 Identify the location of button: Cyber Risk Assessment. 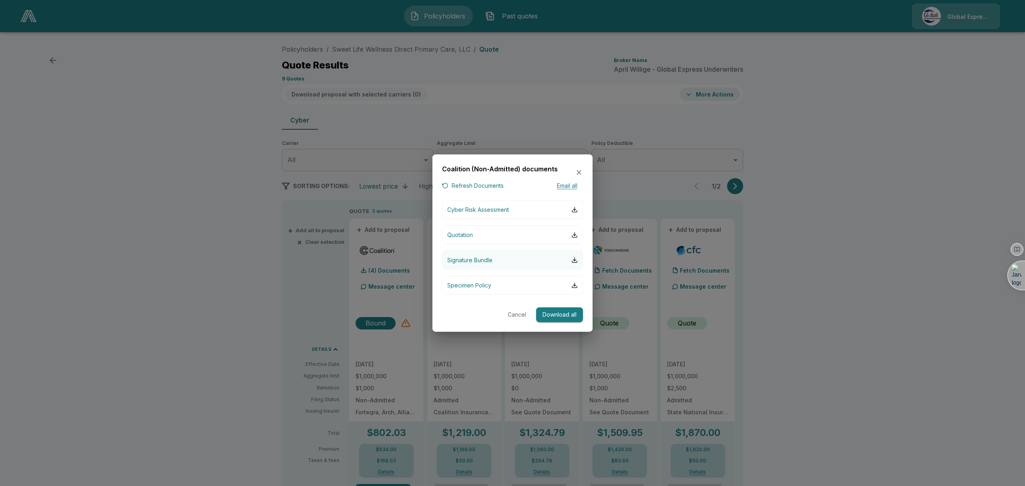
(513, 209).